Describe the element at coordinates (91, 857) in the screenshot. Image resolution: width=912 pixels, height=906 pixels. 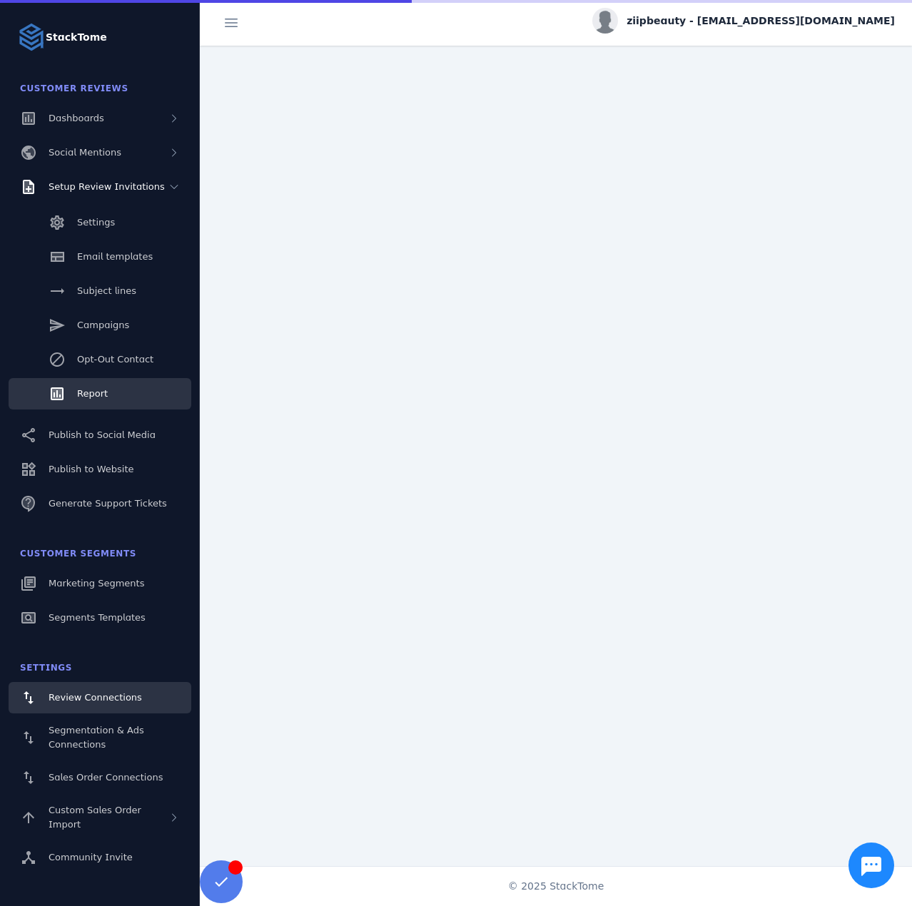
I see `span: Community Invite` at that location.